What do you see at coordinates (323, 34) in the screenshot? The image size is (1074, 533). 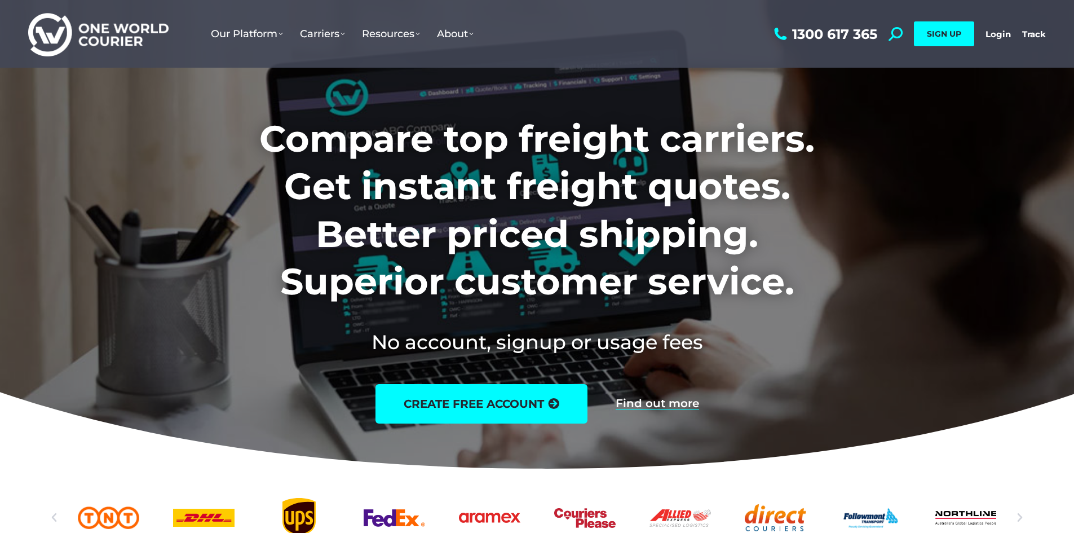 I see `a: Carriers` at bounding box center [323, 34].